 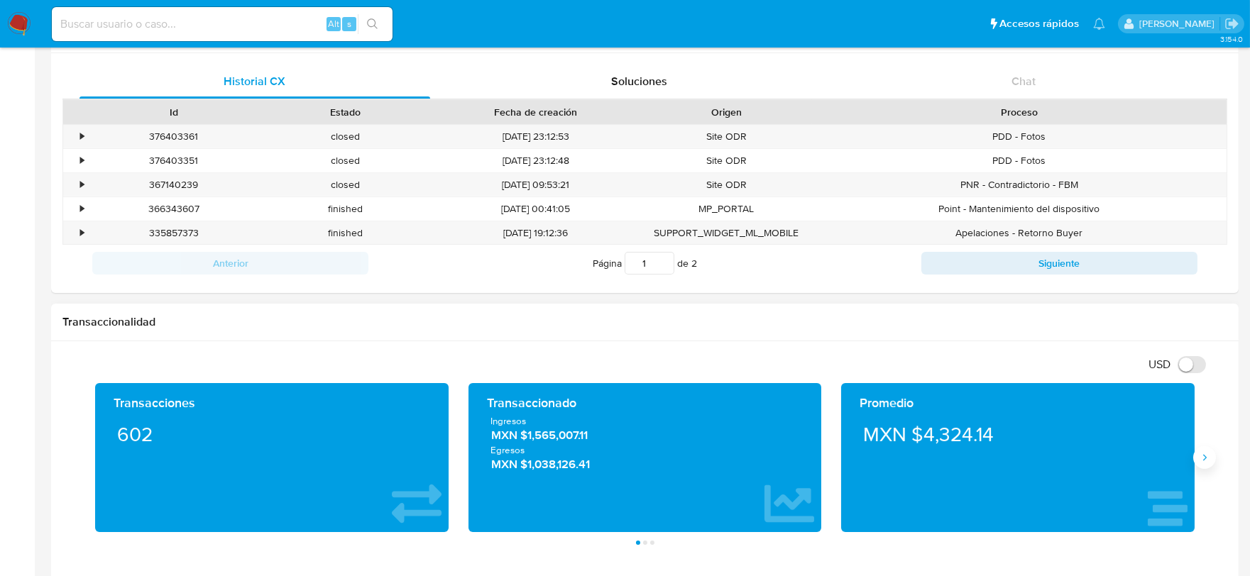 I want to click on span: Página de, so click(x=644, y=263).